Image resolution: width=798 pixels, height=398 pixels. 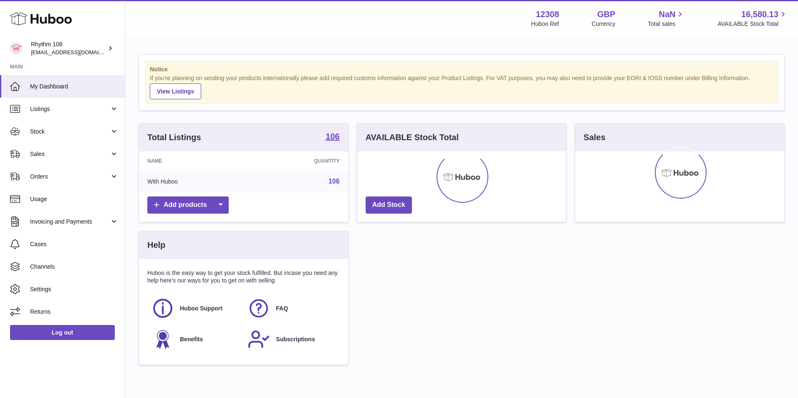 I want to click on p: Huboo is the easy way to get your stock fulfilled. But incase you need any help here's our ways f..., so click(x=243, y=277).